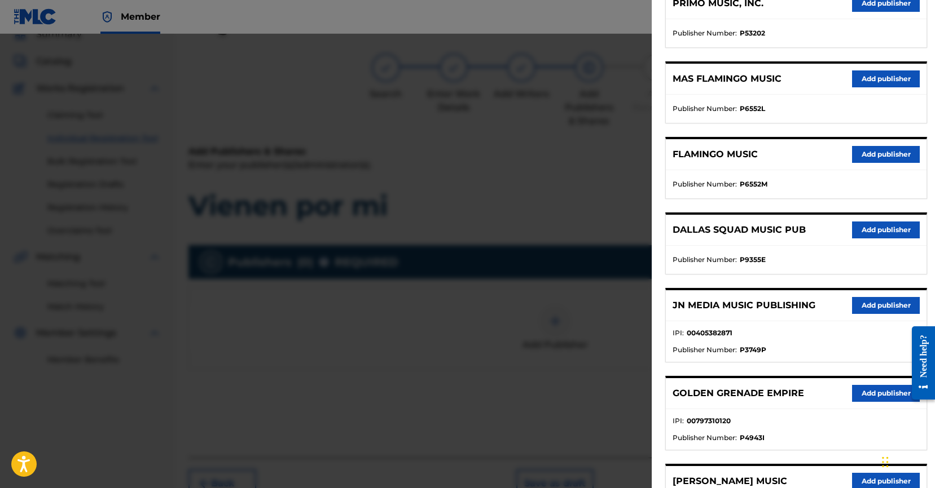 This screenshot has width=935, height=488. Describe the element at coordinates (738, 394) in the screenshot. I see `p: GOLDEN GRENADE EMPIRE` at that location.